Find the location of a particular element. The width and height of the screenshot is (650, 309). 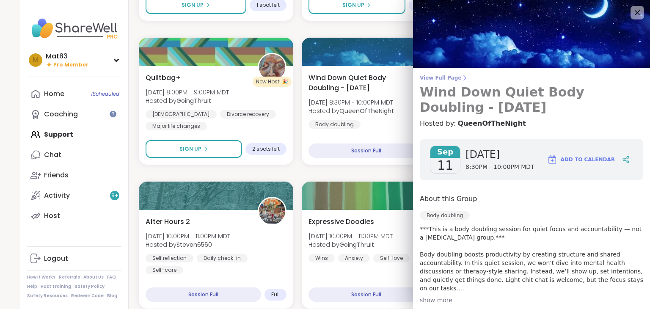

span: 8:30PM - 10:00PM MDT is located at coordinates (500, 167).